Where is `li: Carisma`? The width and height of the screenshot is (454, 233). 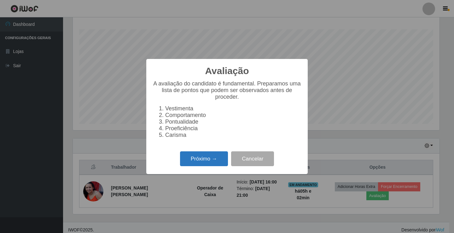 li: Carisma is located at coordinates (233, 135).